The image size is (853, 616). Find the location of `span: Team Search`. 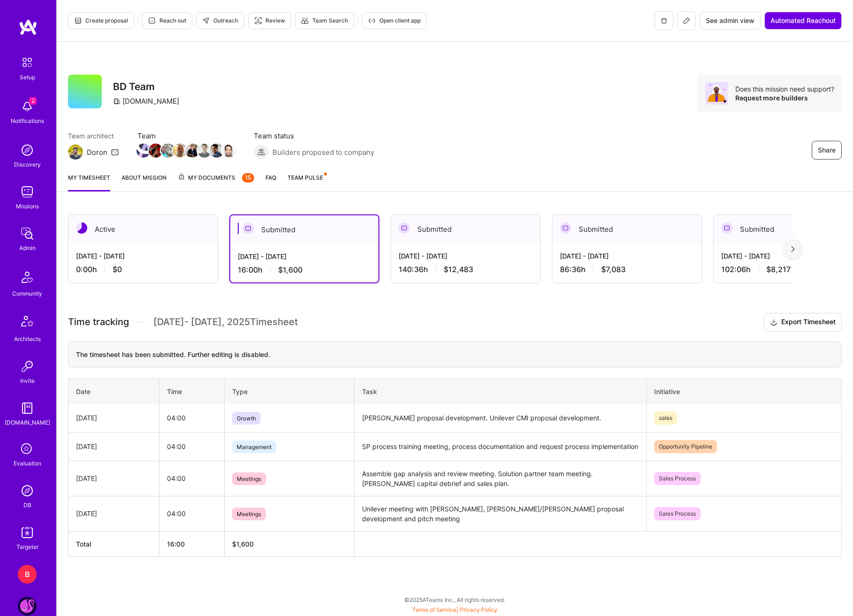

span: Team Search is located at coordinates (324, 21).